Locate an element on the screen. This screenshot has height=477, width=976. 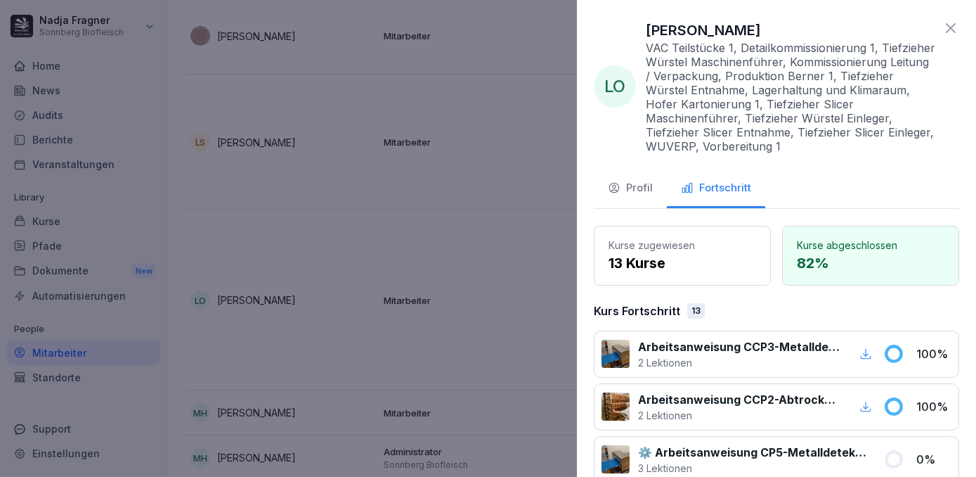
p: 0 % is located at coordinates (934, 459).